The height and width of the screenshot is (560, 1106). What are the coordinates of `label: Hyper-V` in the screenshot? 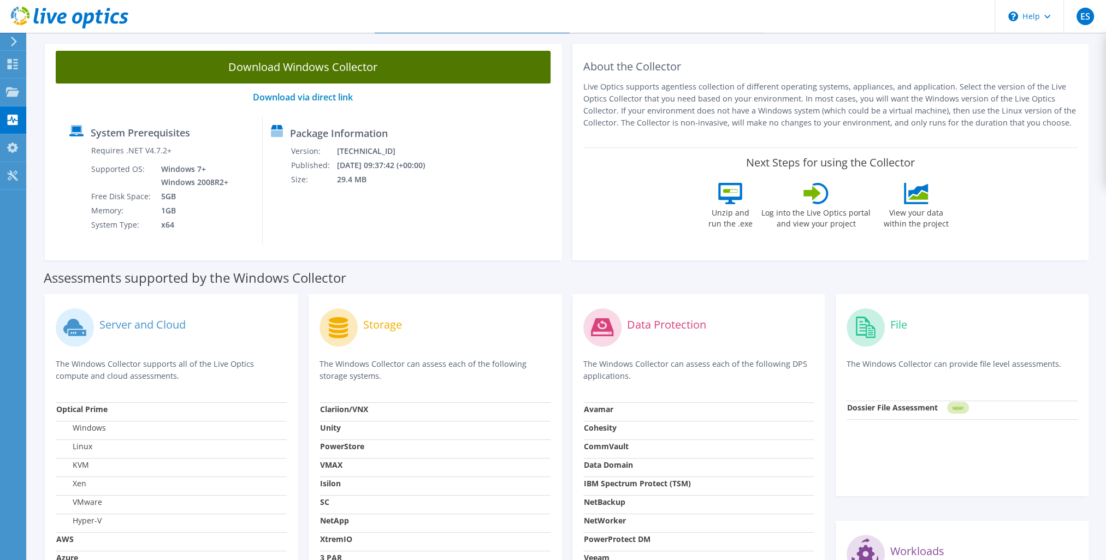 It's located at (79, 521).